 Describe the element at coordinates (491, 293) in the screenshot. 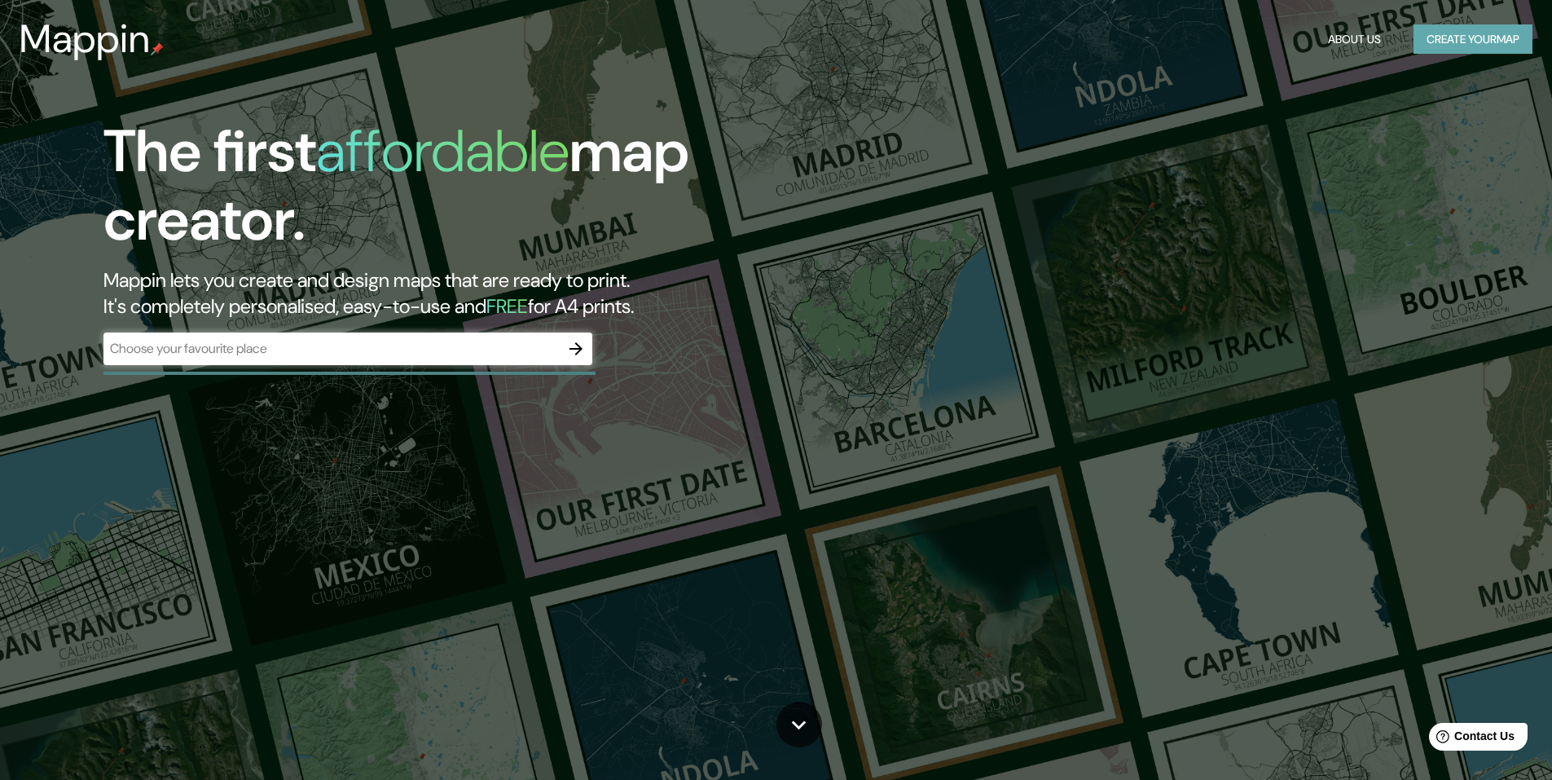

I see `h2: Mappin lets you create and design maps that are ready to print. It's completely personalised, eas...` at that location.